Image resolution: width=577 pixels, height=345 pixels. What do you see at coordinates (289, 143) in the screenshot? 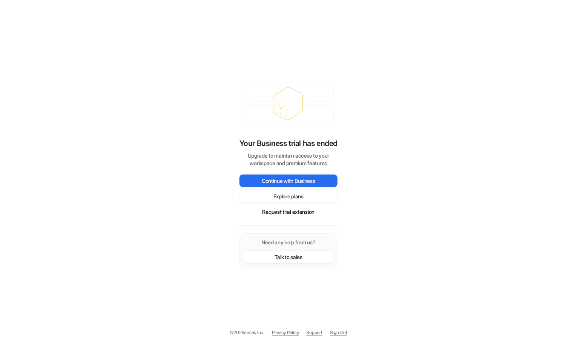
I see `p: Your Business trial has ended` at bounding box center [289, 143].